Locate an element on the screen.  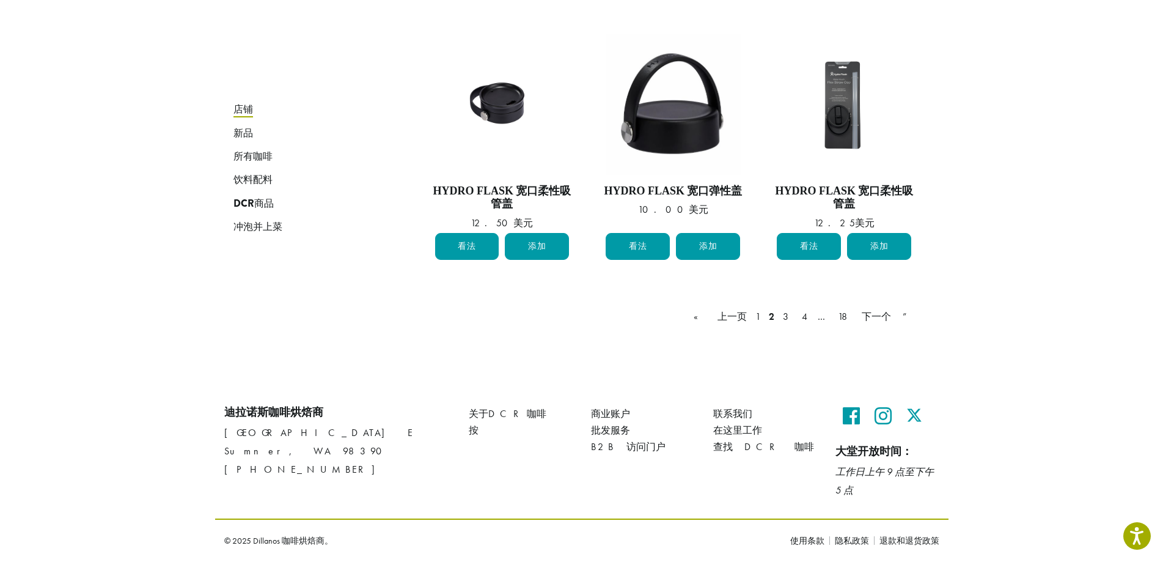
a: 隐私政策 is located at coordinates (851, 540).